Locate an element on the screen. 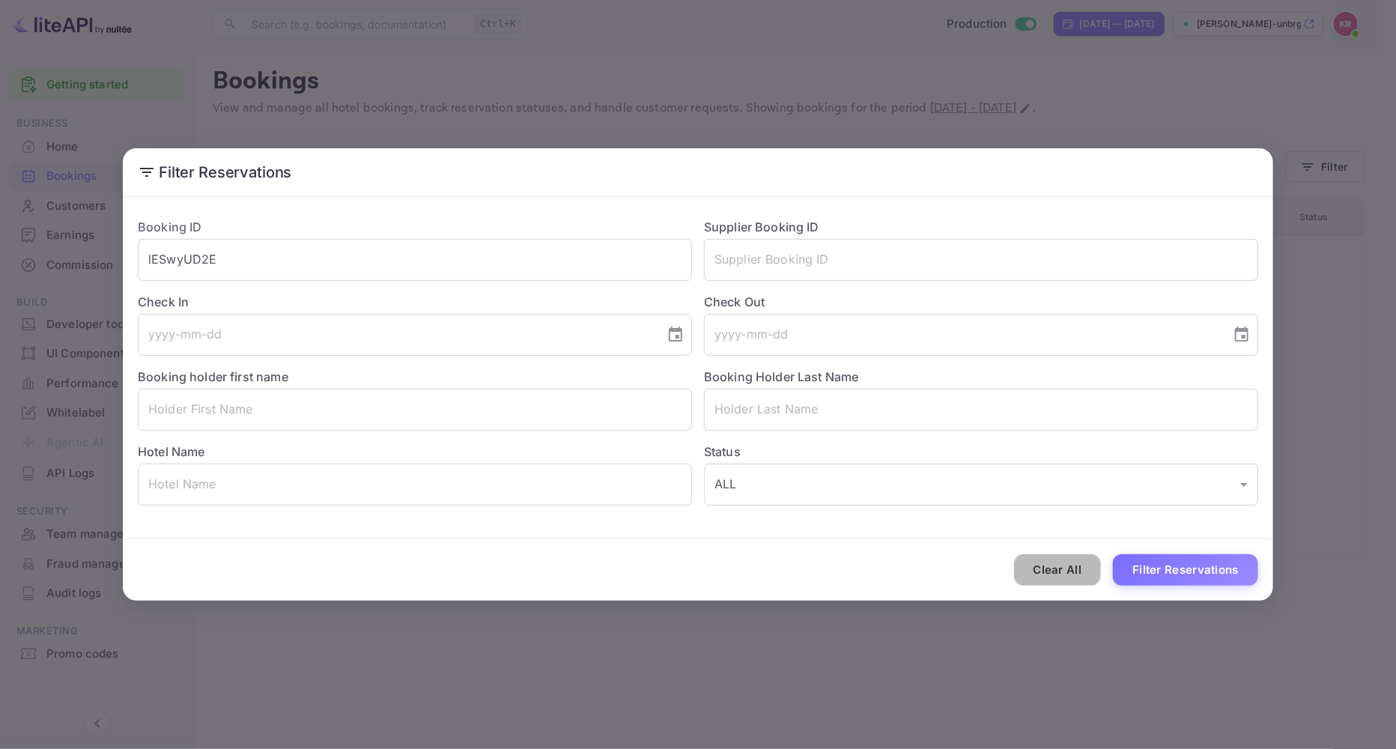 The height and width of the screenshot is (749, 1396). label: Booking Holder Last Name is located at coordinates (781, 377).